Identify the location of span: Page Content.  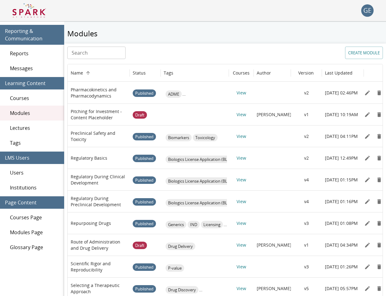
(32, 202).